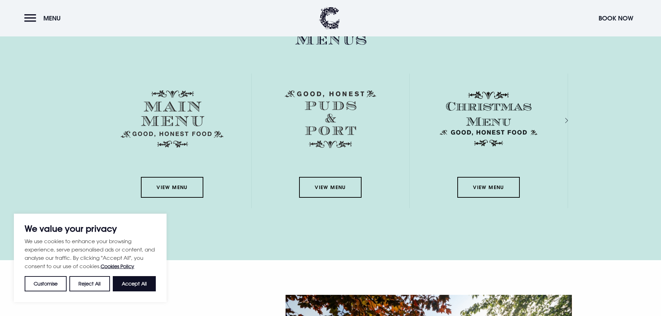  What do you see at coordinates (90, 258) in the screenshot?
I see `div: We value your privacy` at bounding box center [90, 258].